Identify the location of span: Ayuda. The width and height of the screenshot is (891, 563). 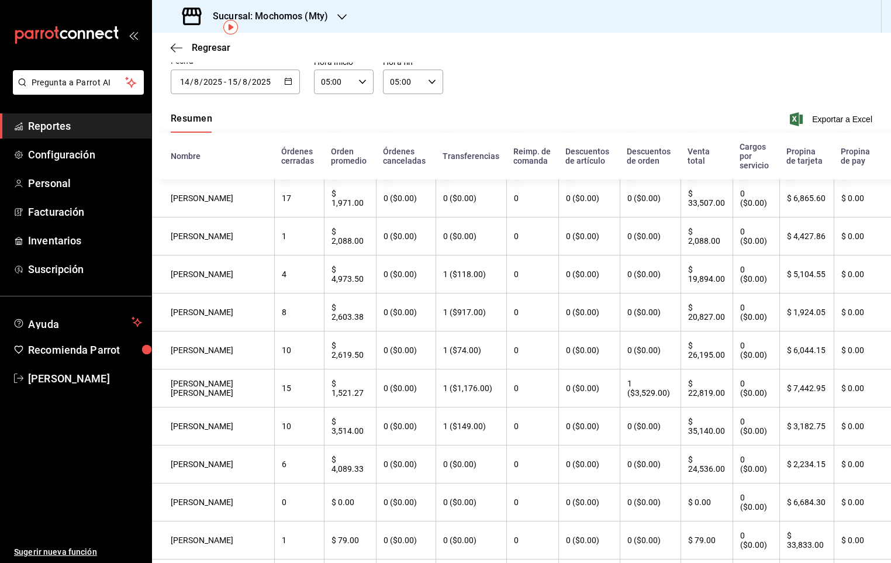
(77, 322).